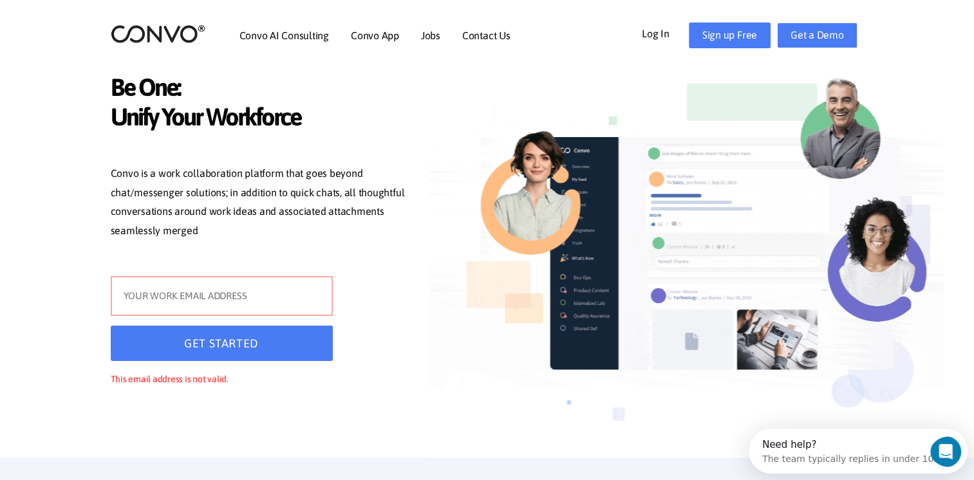  What do you see at coordinates (104, 28) in the screenshot?
I see `div: The team typically replies in under 10m` at bounding box center [104, 28].